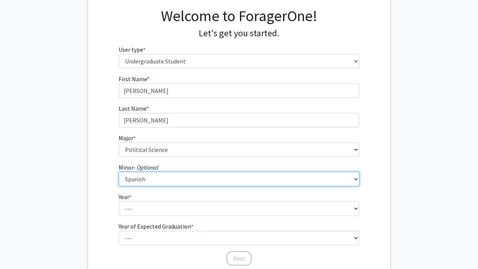 This screenshot has width=478, height=269. I want to click on label: Year, so click(125, 197).